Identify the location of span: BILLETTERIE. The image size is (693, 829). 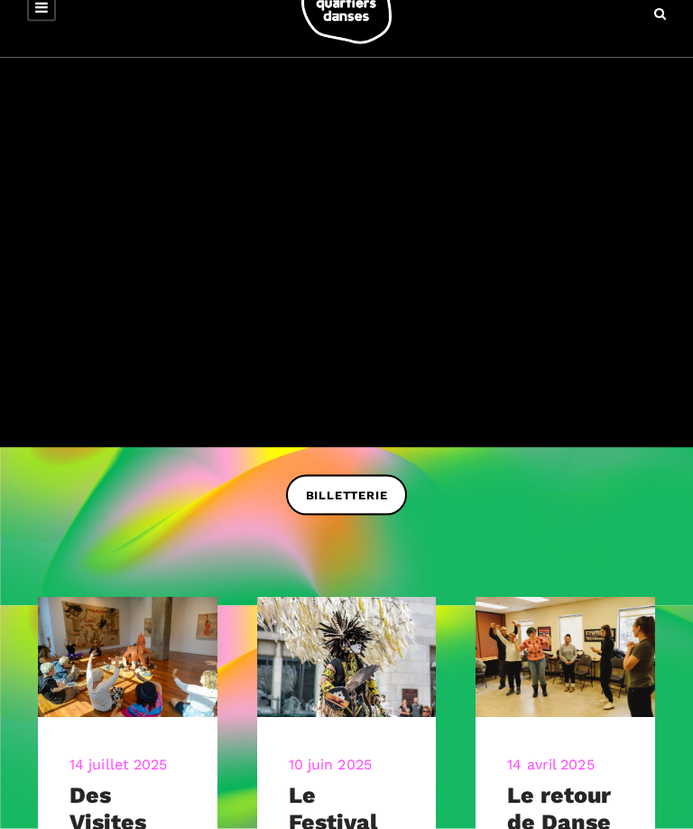
(347, 496).